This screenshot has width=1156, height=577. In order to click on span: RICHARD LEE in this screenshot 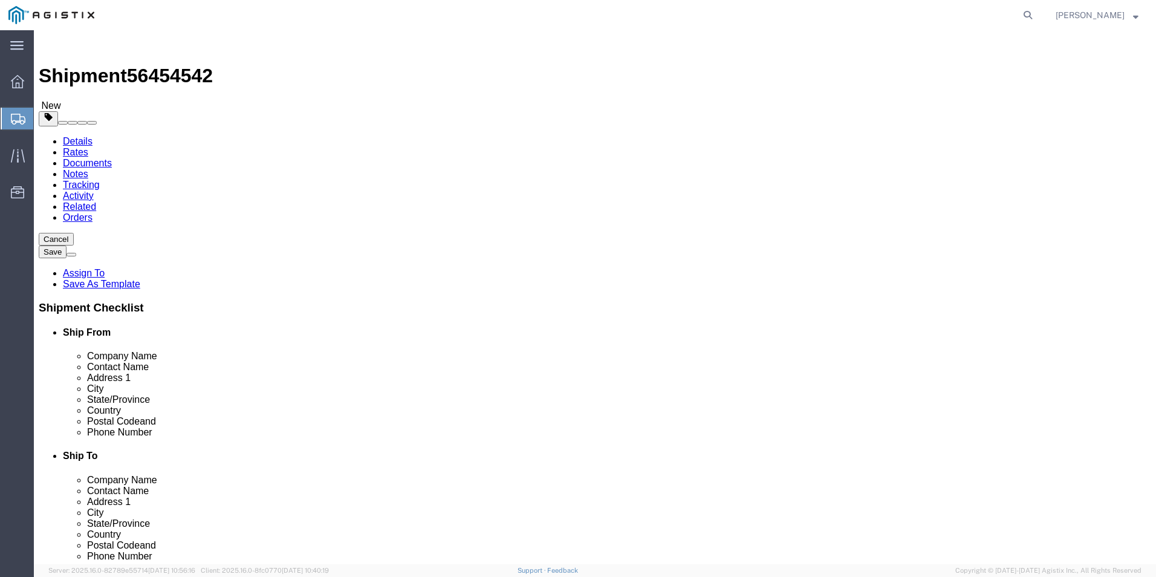, I will do `click(1090, 15)`.